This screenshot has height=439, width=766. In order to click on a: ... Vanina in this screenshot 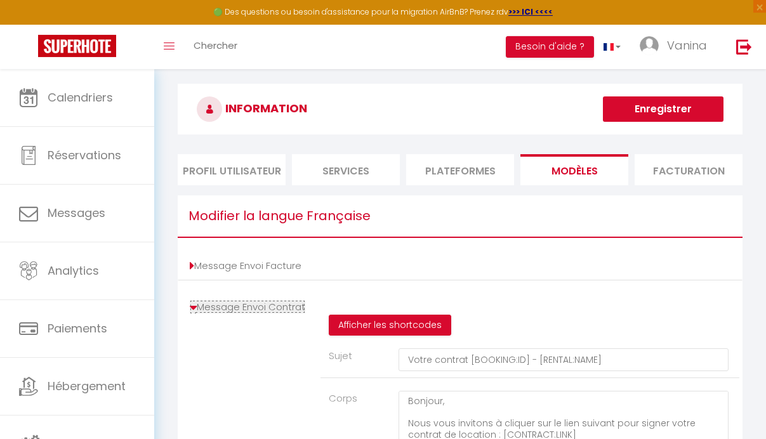, I will do `click(676, 47)`.